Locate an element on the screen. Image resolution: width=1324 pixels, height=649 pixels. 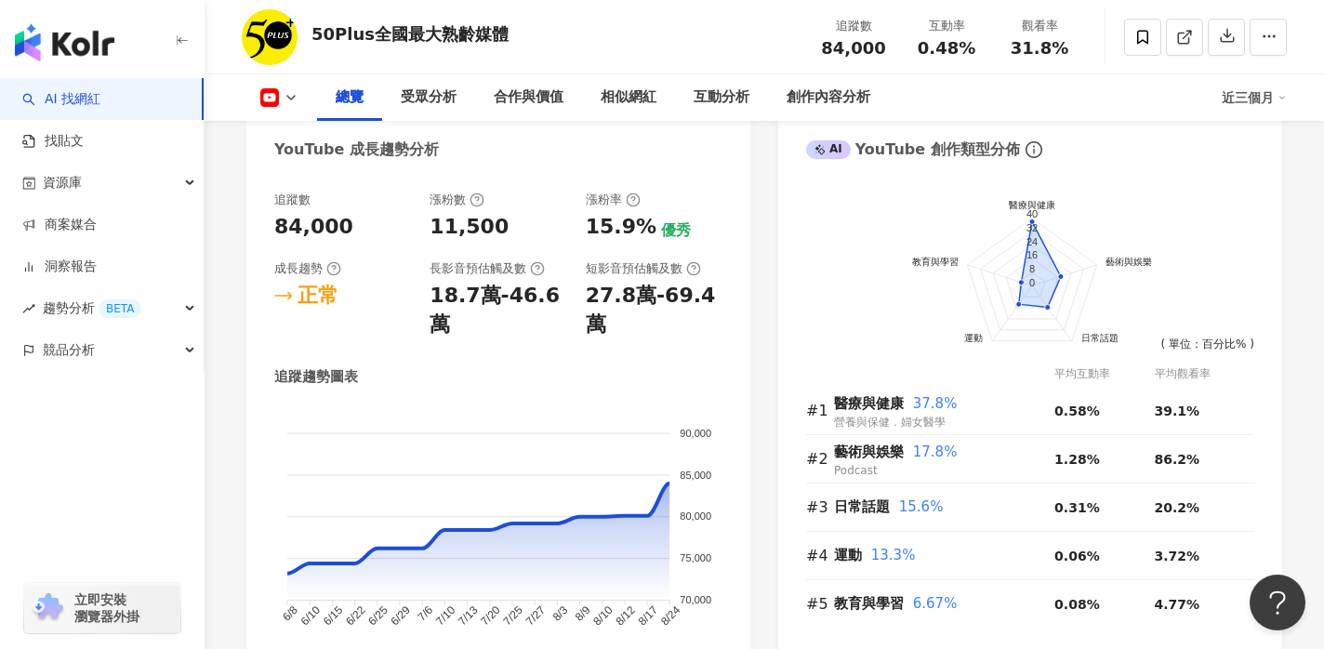
span: 0.06% is located at coordinates (1077, 556).